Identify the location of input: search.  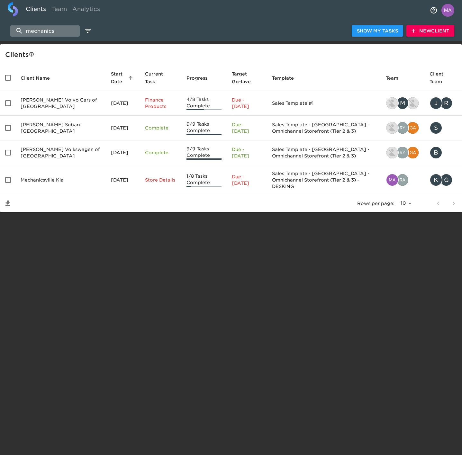
(45, 31).